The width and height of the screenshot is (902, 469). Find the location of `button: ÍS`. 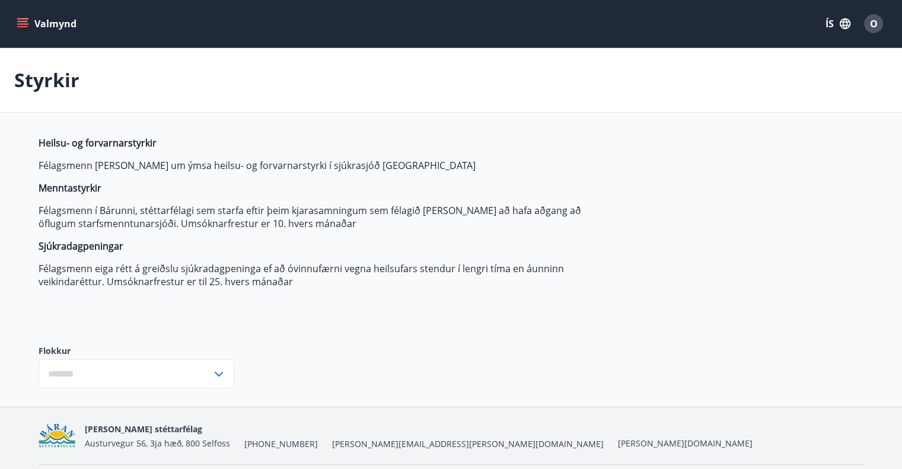

button: ÍS is located at coordinates (838, 24).